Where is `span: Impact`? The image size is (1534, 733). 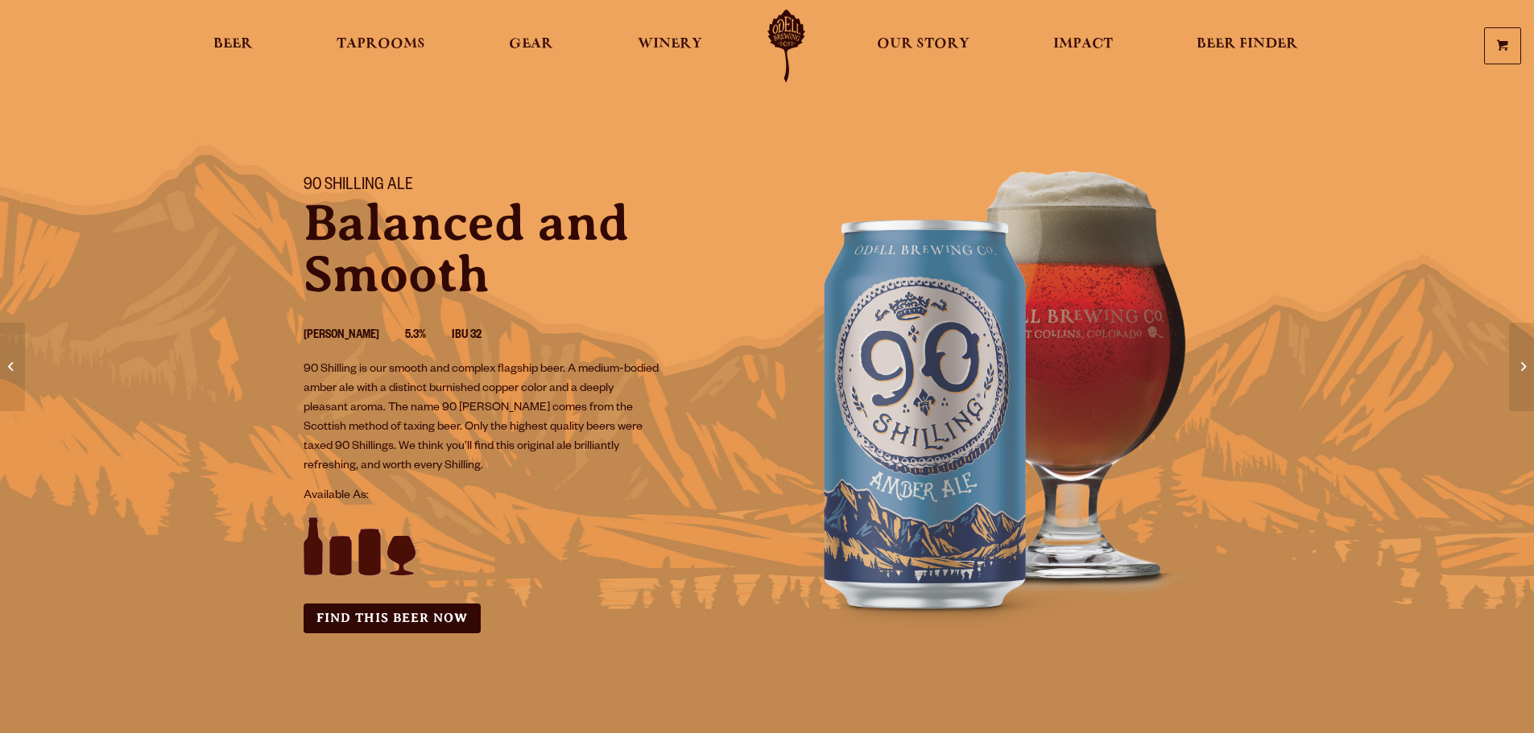 span: Impact is located at coordinates (1083, 44).